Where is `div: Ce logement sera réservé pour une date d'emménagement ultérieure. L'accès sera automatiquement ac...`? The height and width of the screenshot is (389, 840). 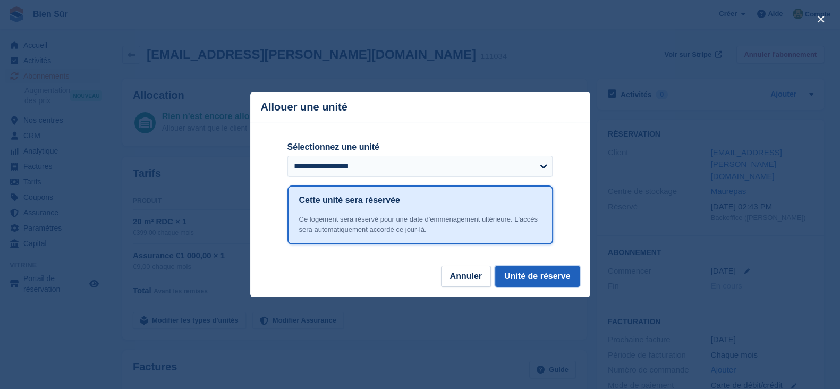
div: Ce logement sera réservé pour une date d'emménagement ultérieure. L'accès sera automatiquement ac... is located at coordinates (420, 224).